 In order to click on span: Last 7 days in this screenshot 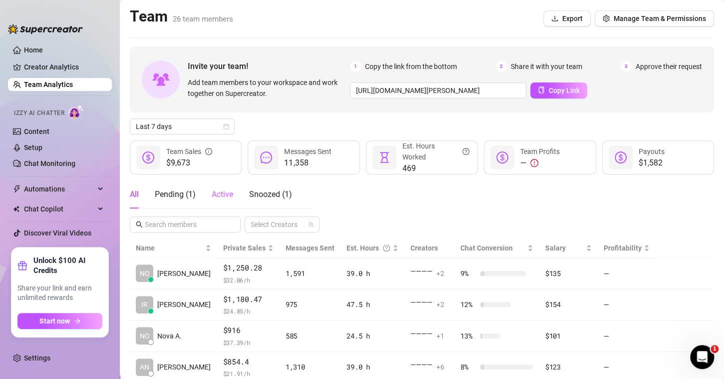, I will do `click(182, 126)`.